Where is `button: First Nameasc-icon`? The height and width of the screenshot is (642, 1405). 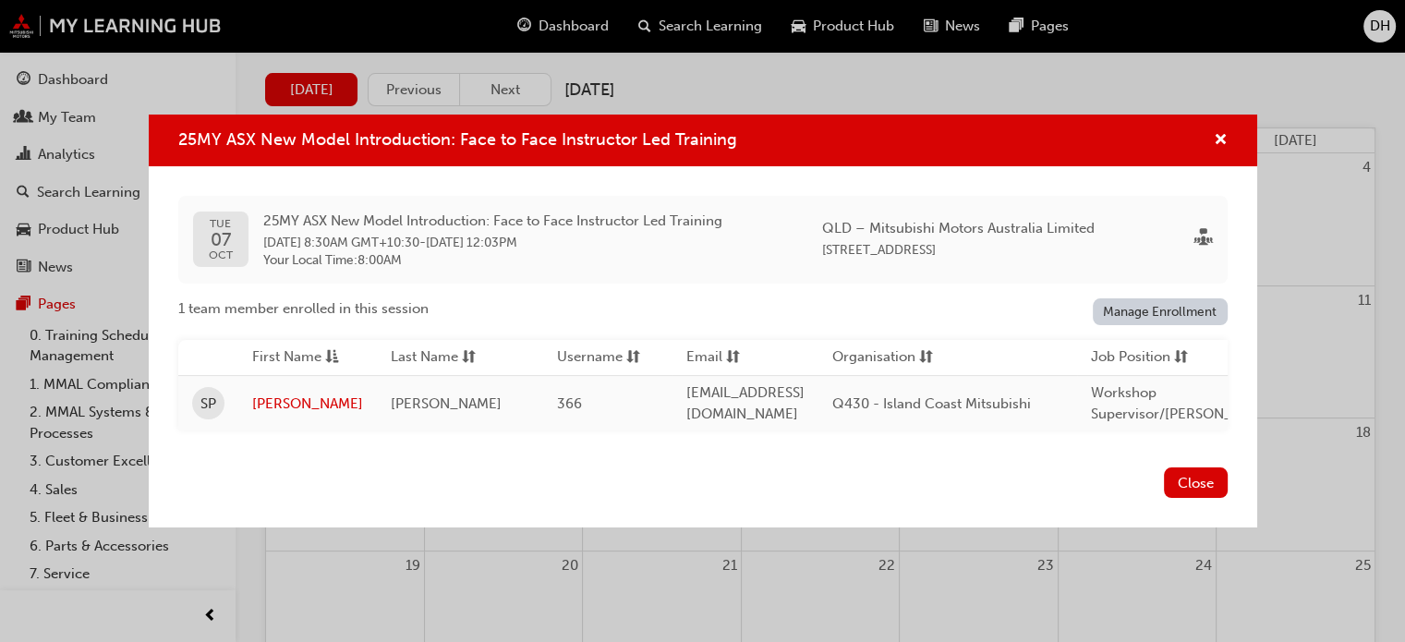 button: First Nameasc-icon is located at coordinates (303, 357).